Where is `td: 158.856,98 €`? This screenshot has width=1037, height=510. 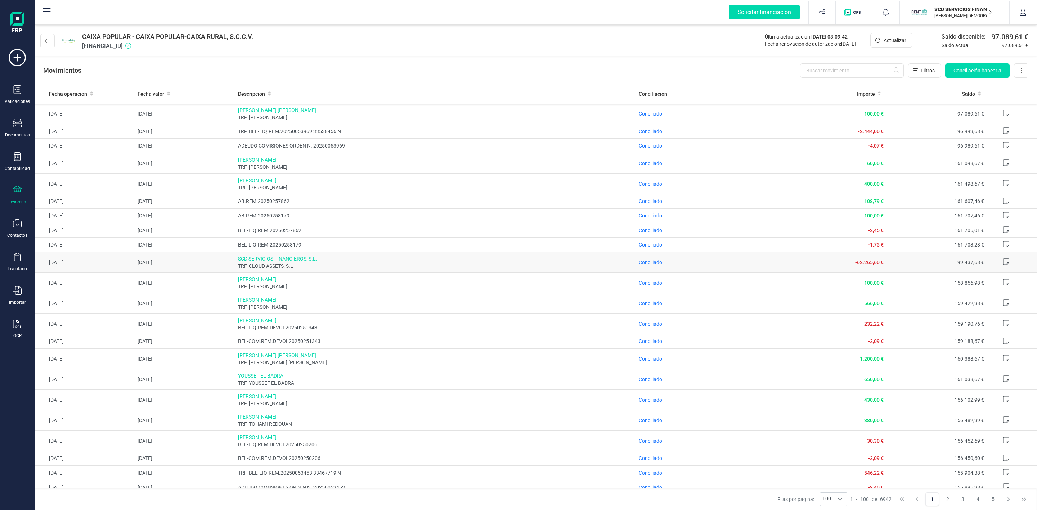
td: 158.856,98 € is located at coordinates (937, 283).